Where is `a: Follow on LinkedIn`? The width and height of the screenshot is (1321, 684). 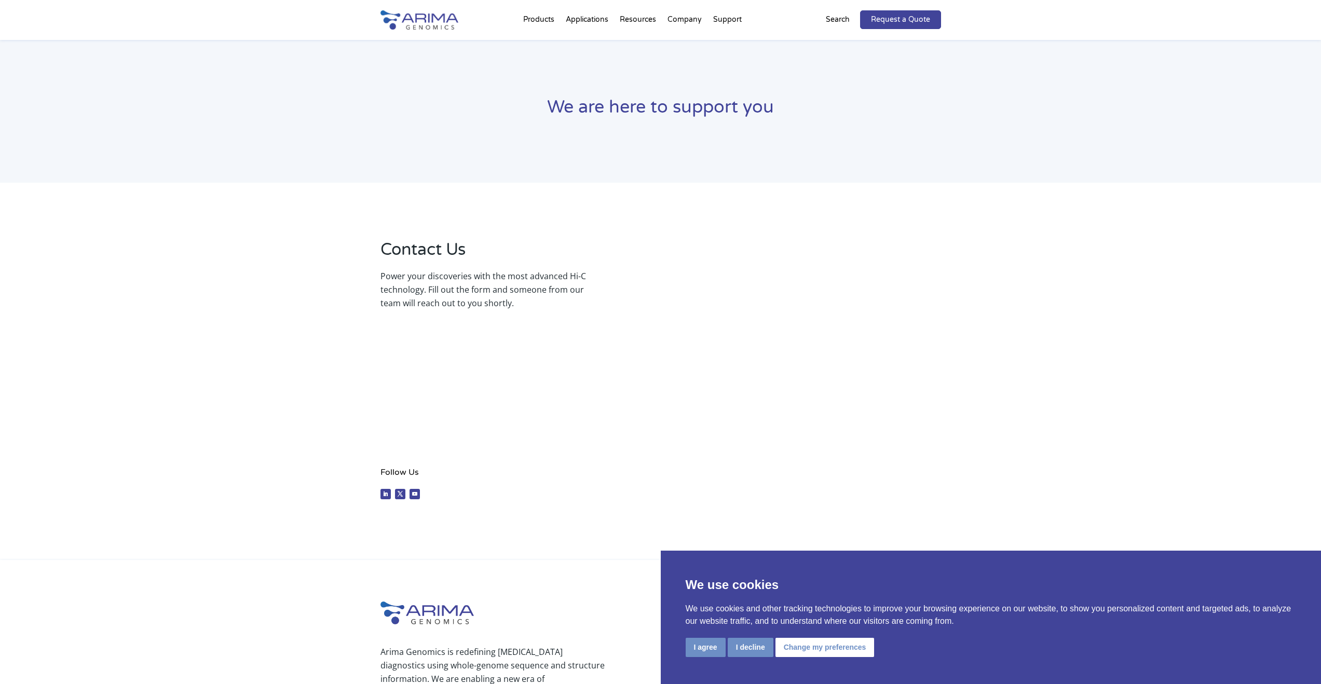
a: Follow on LinkedIn is located at coordinates (386, 494).